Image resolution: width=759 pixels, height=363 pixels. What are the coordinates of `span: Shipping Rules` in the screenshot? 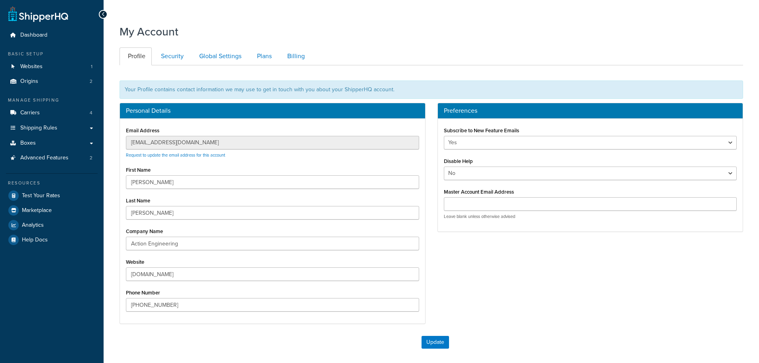 It's located at (39, 128).